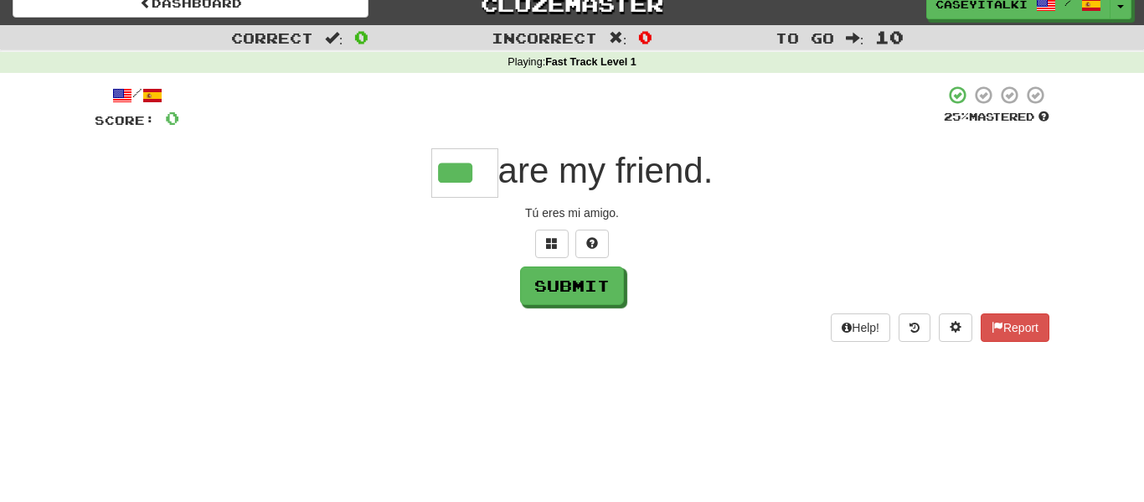  I want to click on button: Round history (alt+y), so click(914, 327).